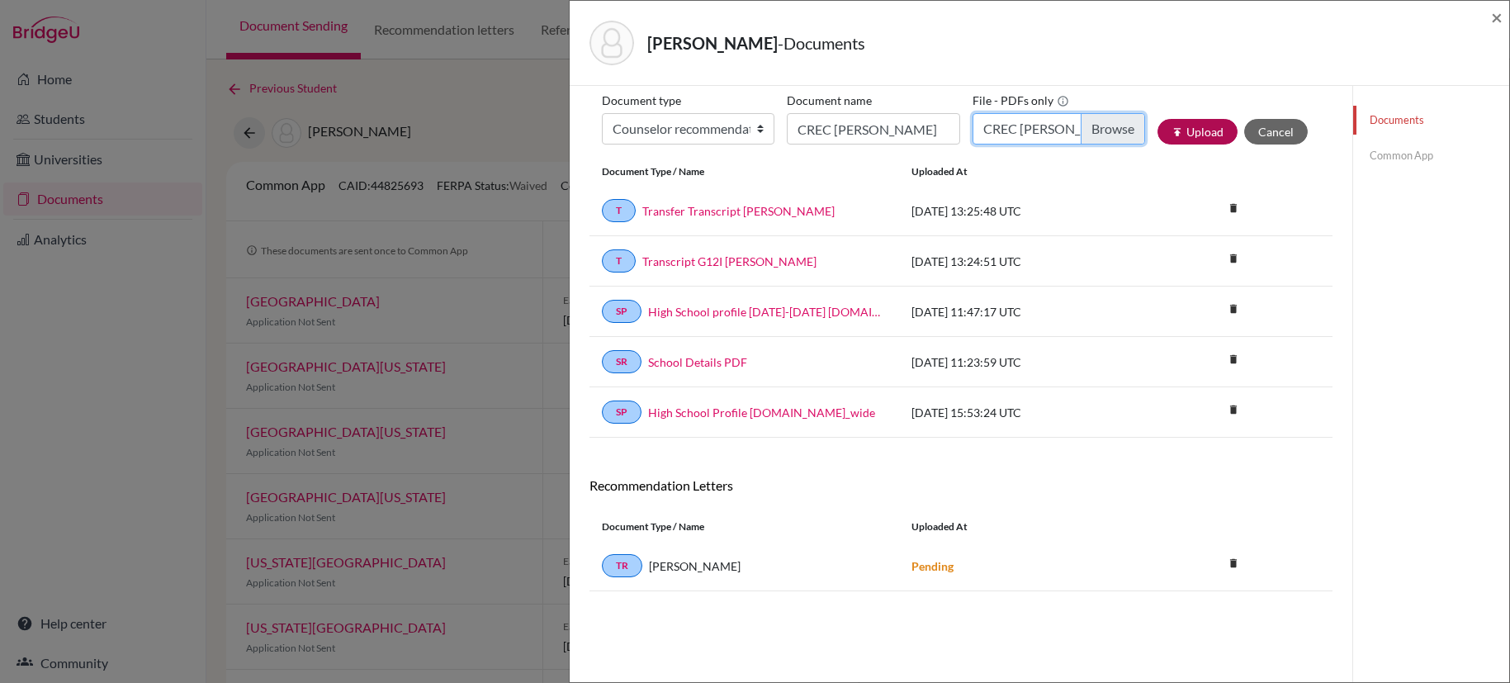  What do you see at coordinates (1431, 155) in the screenshot?
I see `a: Common App` at bounding box center [1431, 155].